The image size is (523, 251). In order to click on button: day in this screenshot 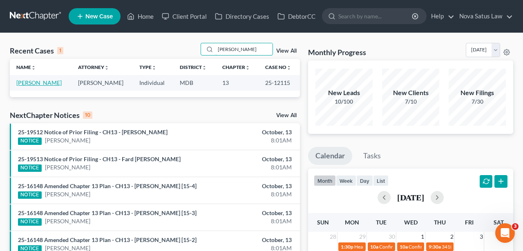, I will do `click(365, 181)`.